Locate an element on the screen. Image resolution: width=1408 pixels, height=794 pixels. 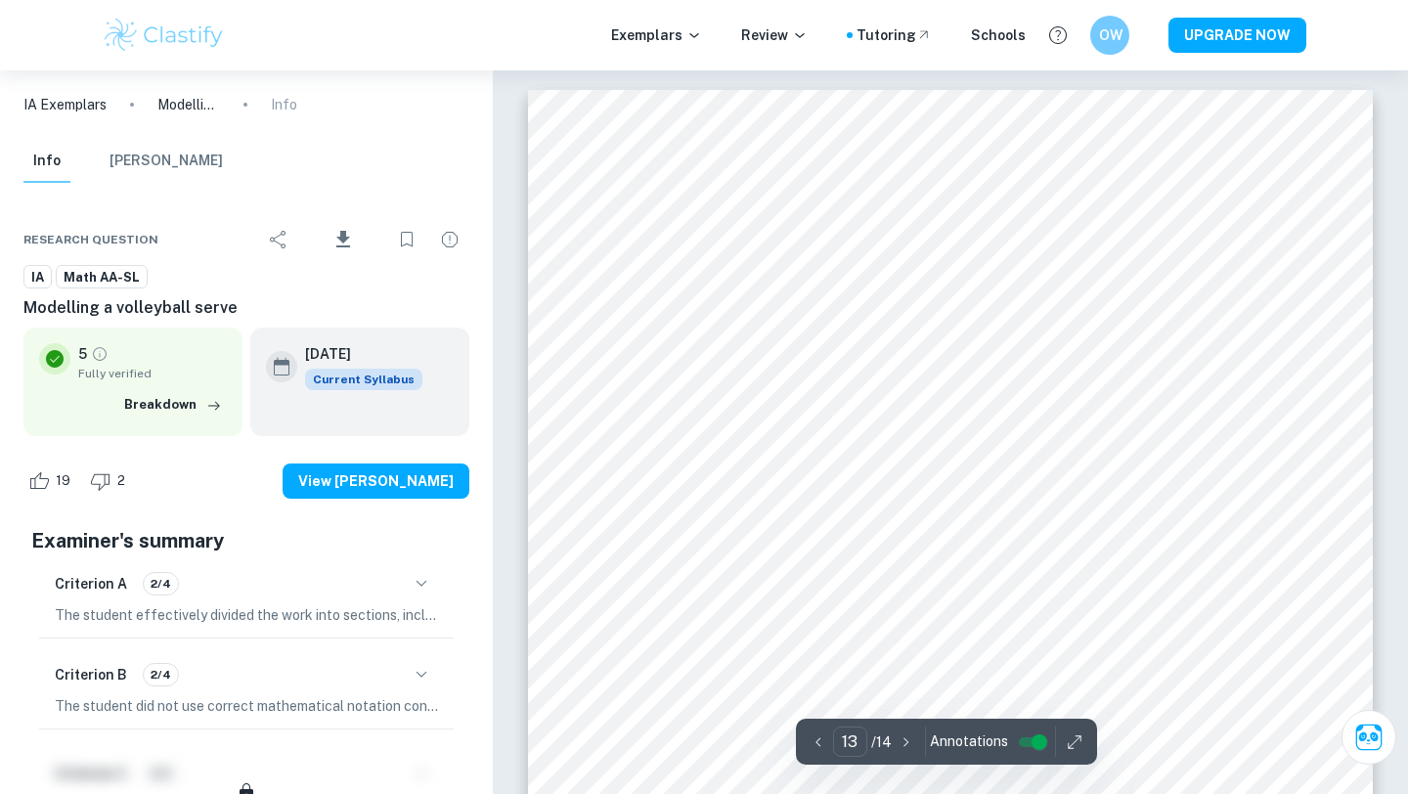
span: IA is located at coordinates (37, 278).